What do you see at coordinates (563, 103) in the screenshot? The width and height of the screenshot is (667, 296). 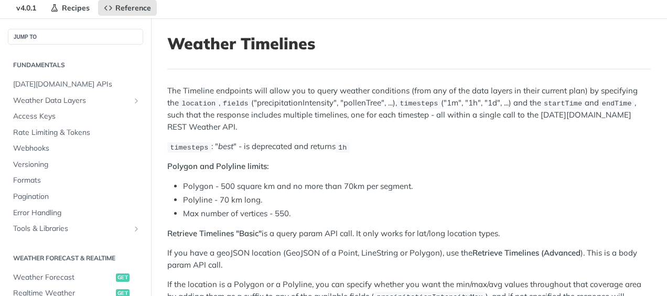 I see `code: startTime` at bounding box center [563, 103].